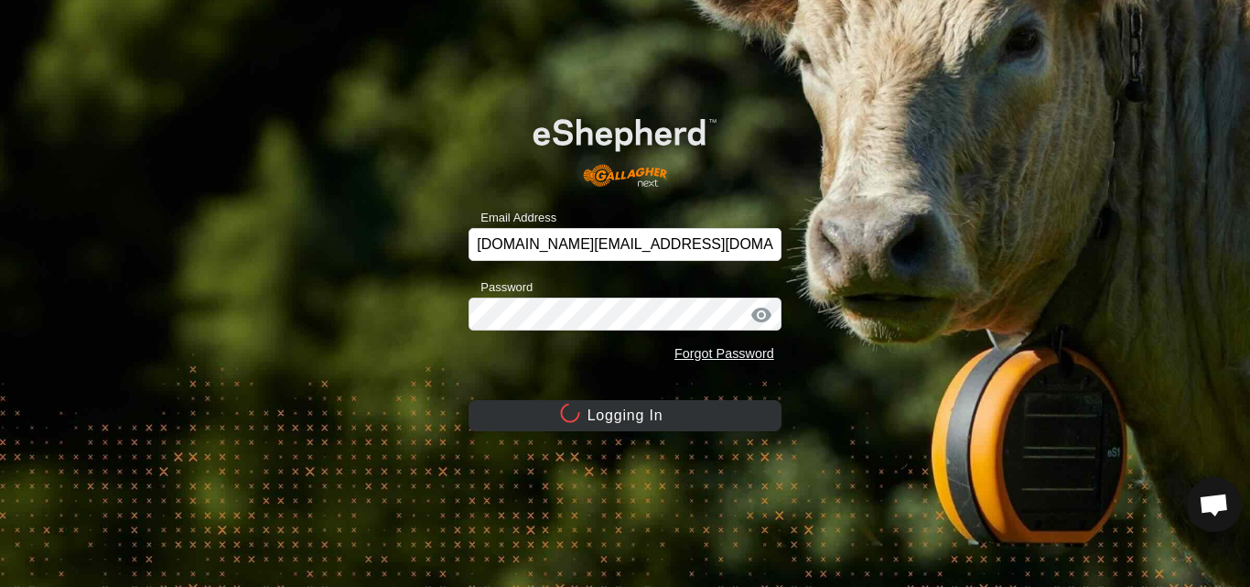 This screenshot has height=587, width=1250. What do you see at coordinates (625, 244) in the screenshot?
I see `input: Email Address` at bounding box center [625, 244].